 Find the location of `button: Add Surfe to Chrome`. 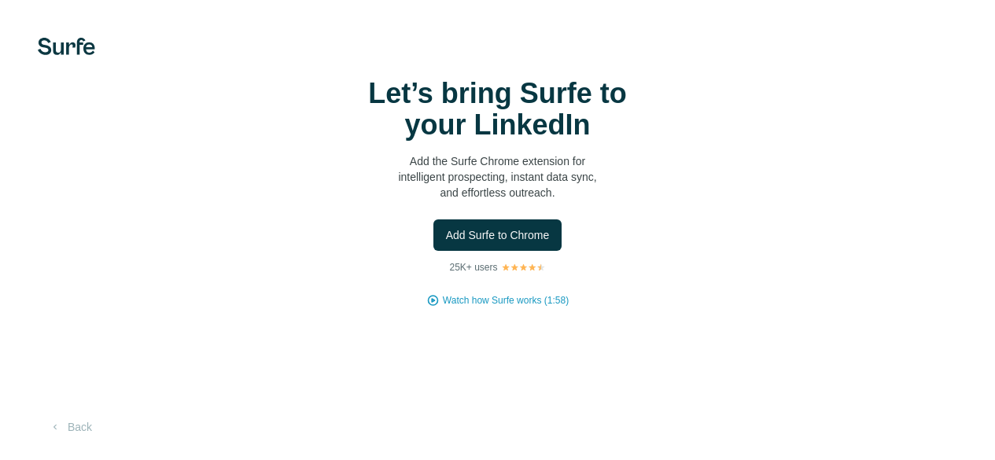

button: Add Surfe to Chrome is located at coordinates (498, 235).